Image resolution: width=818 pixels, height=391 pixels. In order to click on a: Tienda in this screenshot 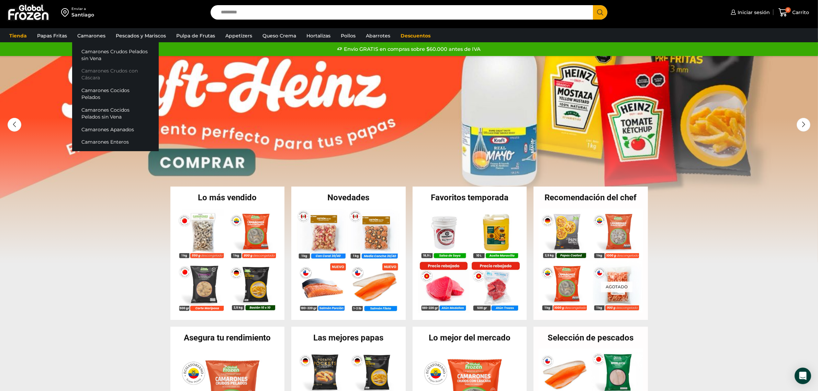, I will do `click(18, 36)`.